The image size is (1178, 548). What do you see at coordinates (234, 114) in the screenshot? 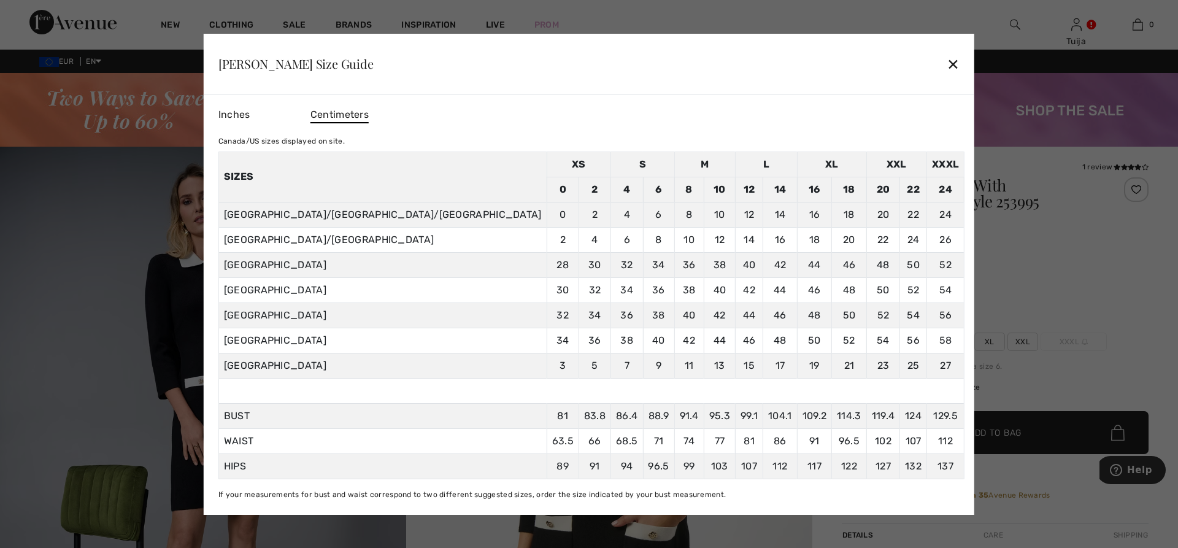
I see `span: Inches` at bounding box center [234, 114].